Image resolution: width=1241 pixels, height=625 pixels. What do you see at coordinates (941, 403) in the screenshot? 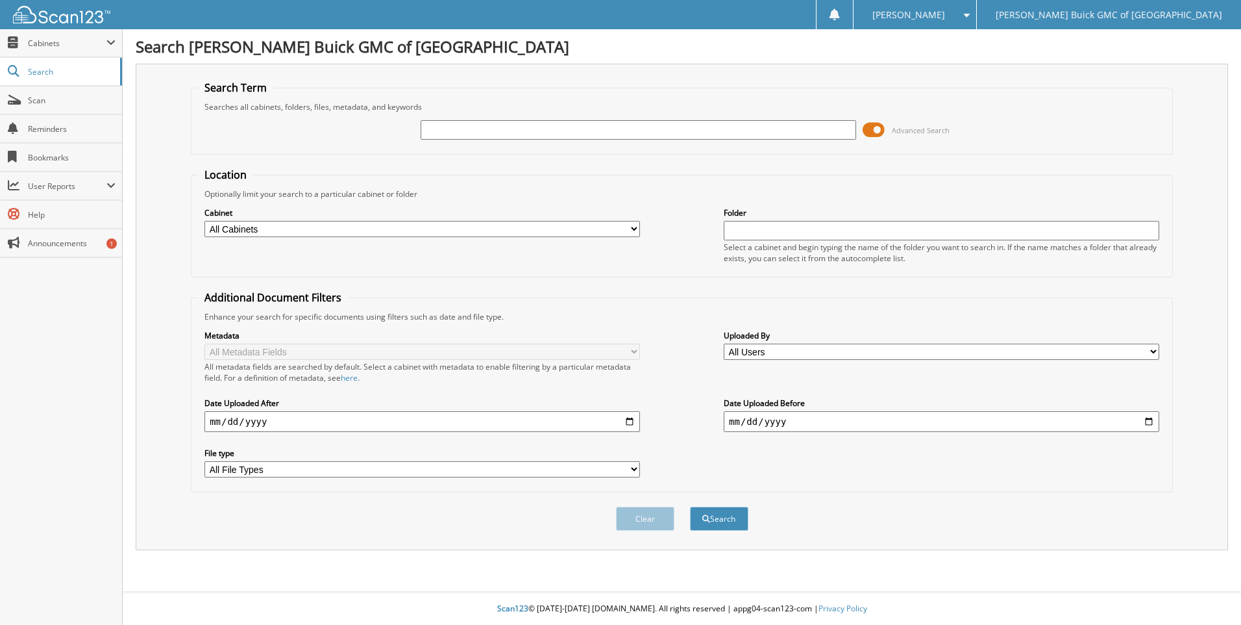
I see `label: Date Uploaded Before` at bounding box center [941, 403].